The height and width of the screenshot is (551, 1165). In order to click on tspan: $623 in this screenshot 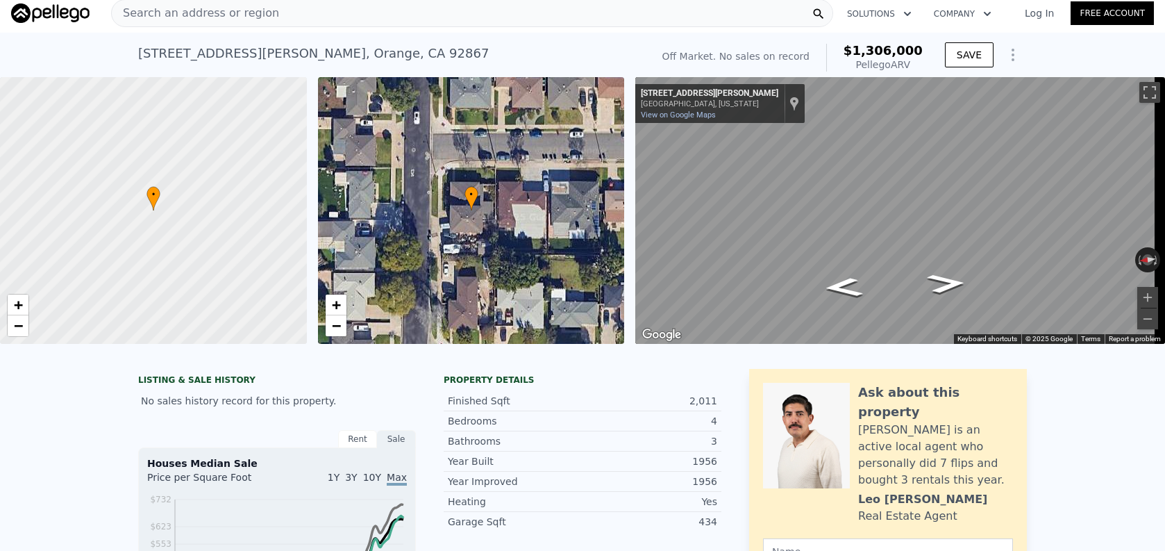, I will do `click(160, 526)`.